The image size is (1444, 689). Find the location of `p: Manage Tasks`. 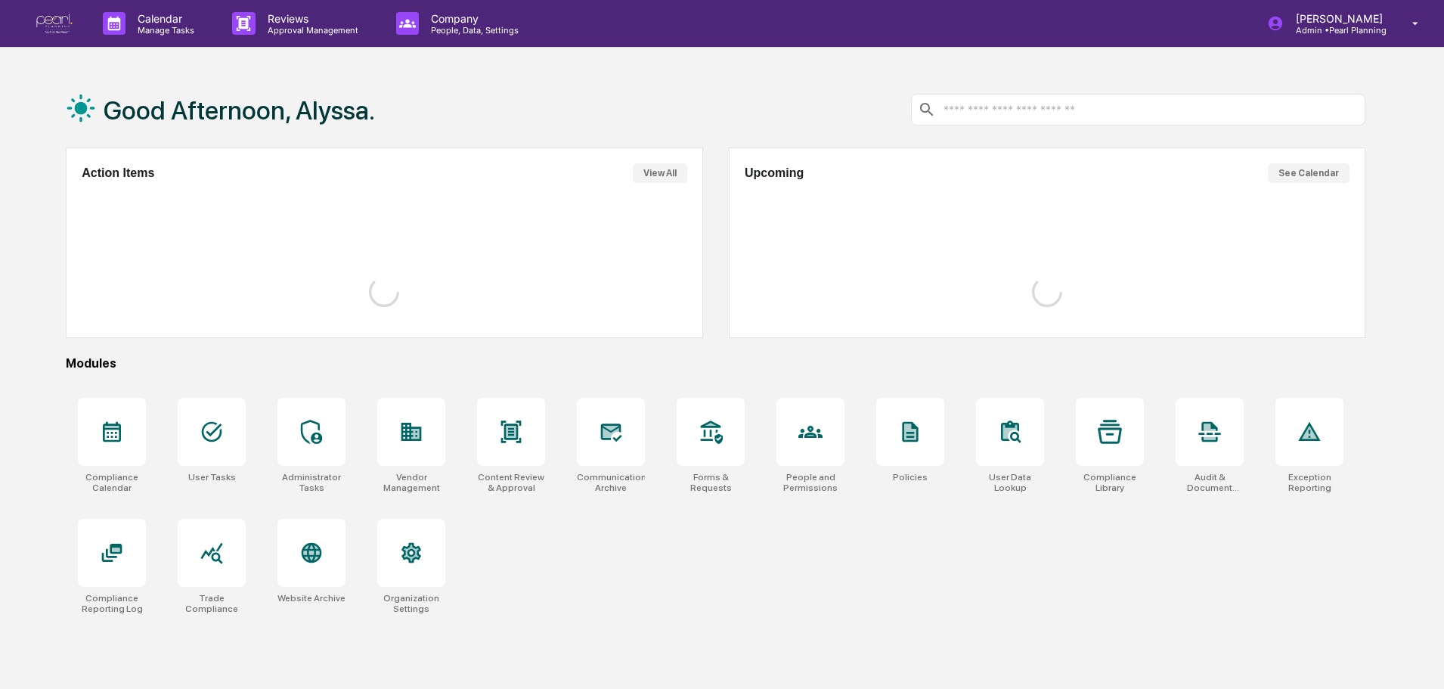

p: Manage Tasks is located at coordinates (163, 30).